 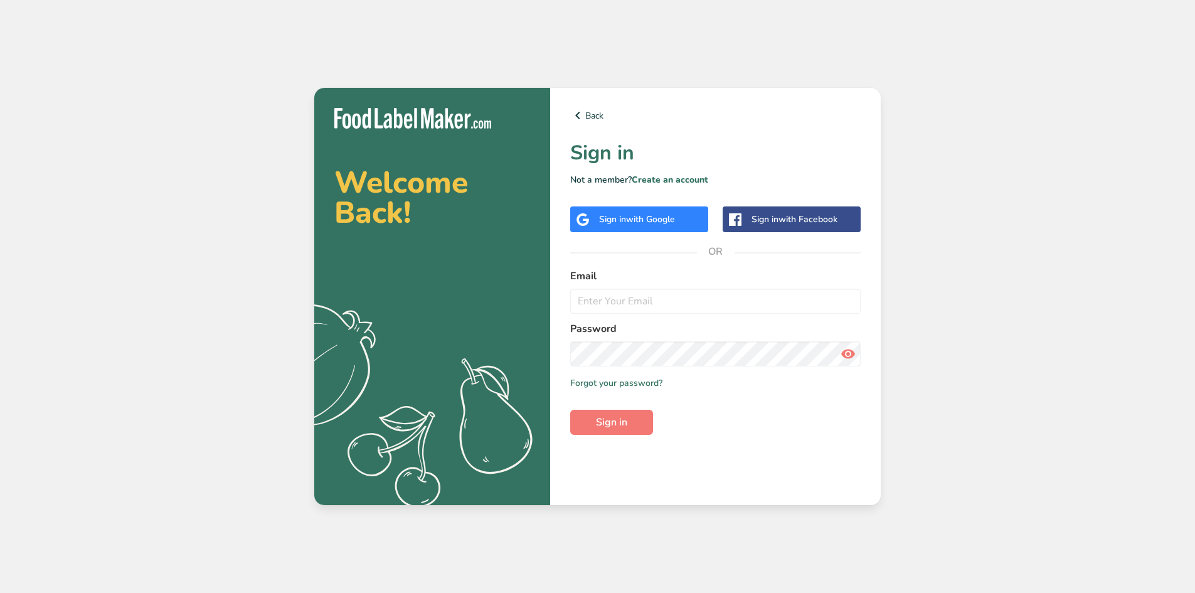 I want to click on span: with Google, so click(x=651, y=219).